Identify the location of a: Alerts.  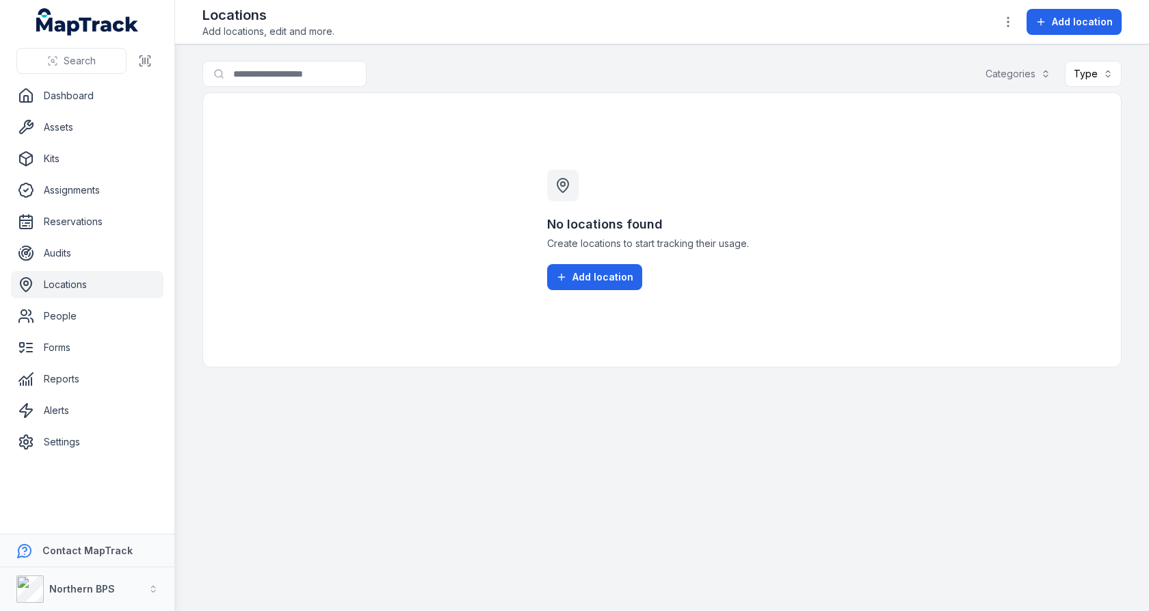
(87, 410).